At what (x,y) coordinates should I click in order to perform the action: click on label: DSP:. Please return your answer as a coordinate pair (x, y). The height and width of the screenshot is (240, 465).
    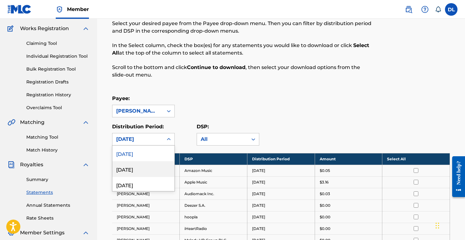
    Looking at the image, I should click on (203, 126).